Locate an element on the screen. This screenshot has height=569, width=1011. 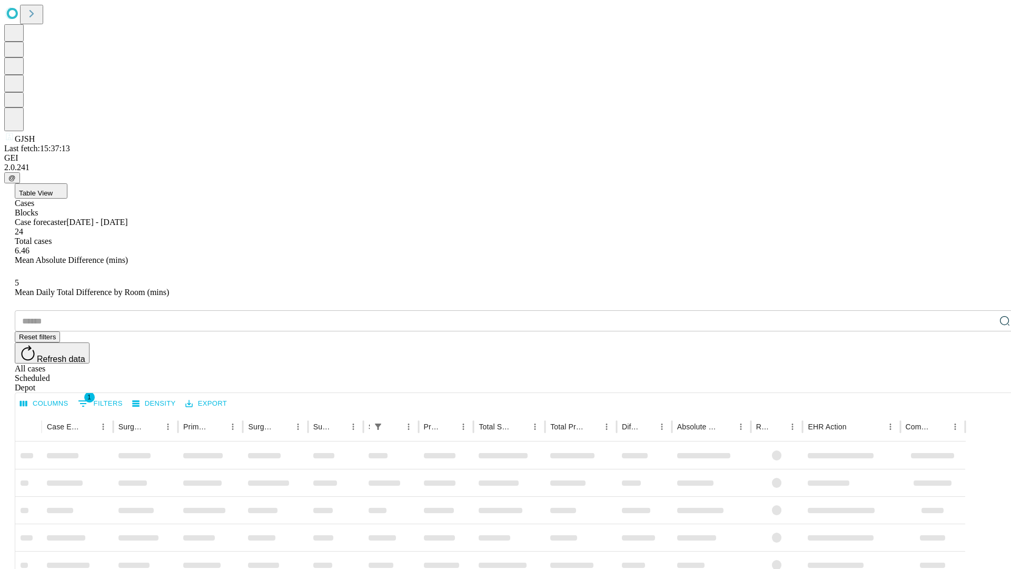
div: EHR Action is located at coordinates (827, 427).